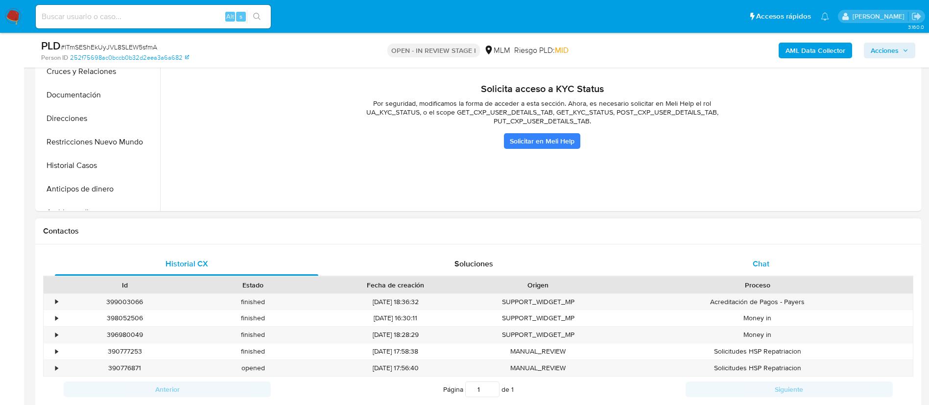 Image resolution: width=929 pixels, height=405 pixels. What do you see at coordinates (253, 368) in the screenshot?
I see `div: opened` at bounding box center [253, 368].